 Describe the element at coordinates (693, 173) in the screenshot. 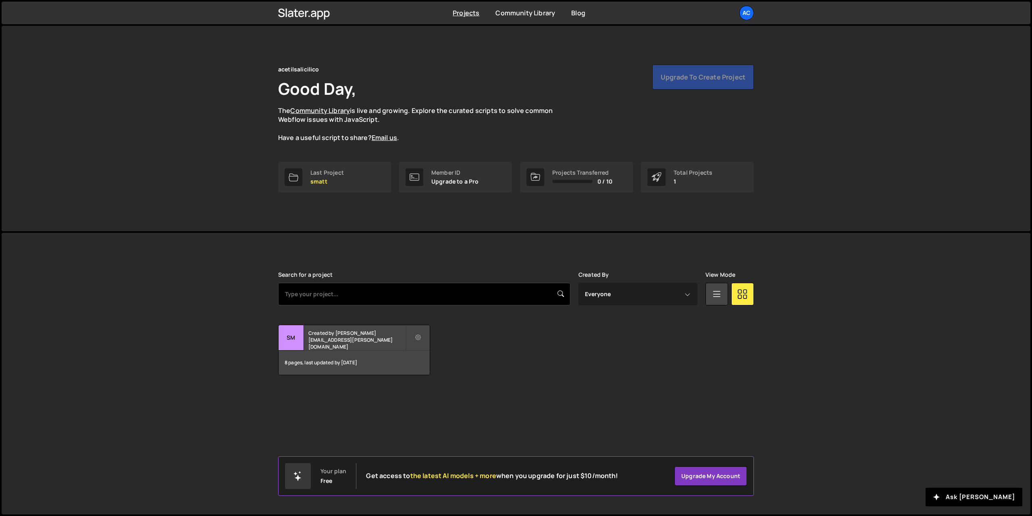

I see `div: Total Projects` at that location.